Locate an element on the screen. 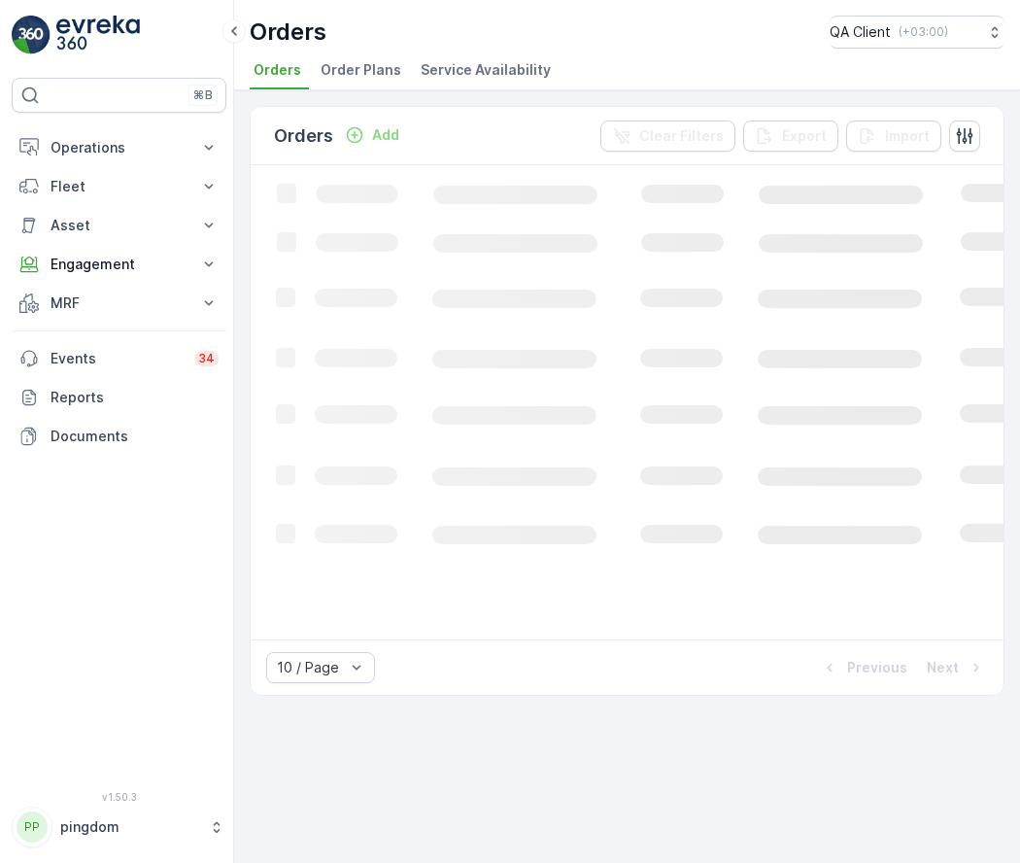  a: Events34 is located at coordinates (119, 359).